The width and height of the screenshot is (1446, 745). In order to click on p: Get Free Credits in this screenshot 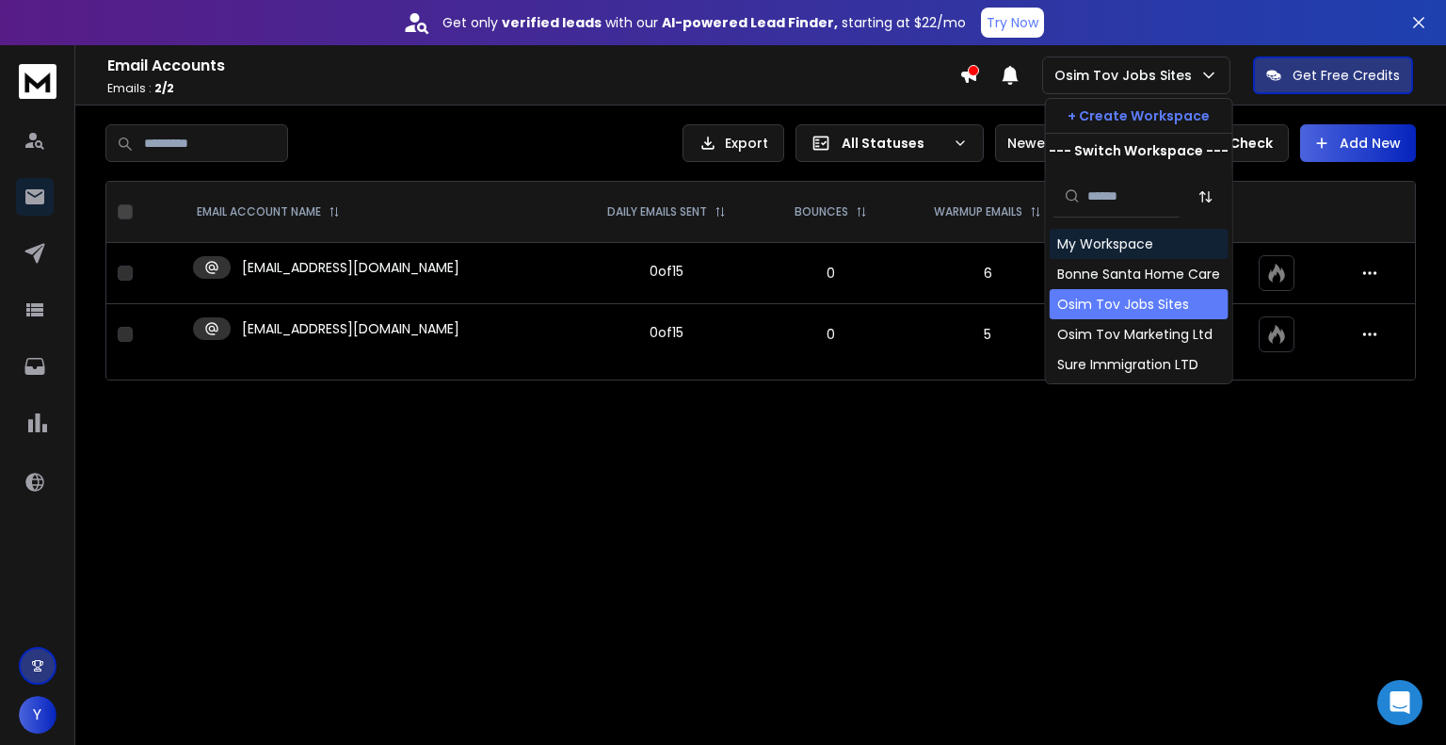, I will do `click(1346, 75)`.